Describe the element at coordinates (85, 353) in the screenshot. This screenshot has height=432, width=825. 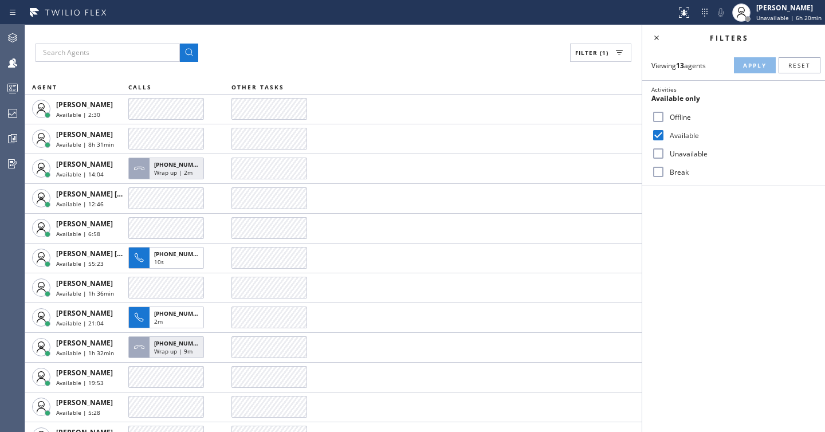
I see `span: Available | 1h 32min` at that location.